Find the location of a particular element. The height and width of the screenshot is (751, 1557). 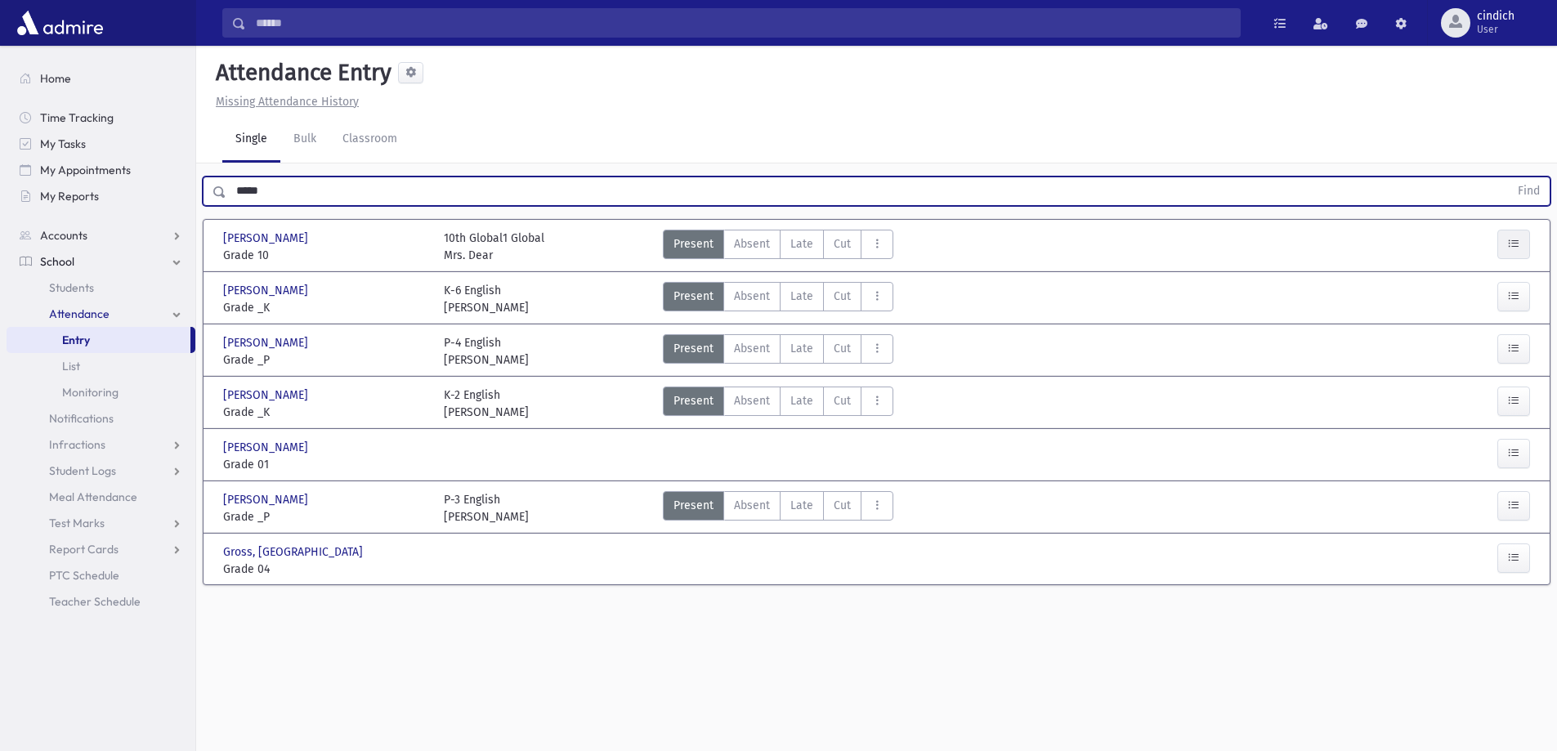

span: Attendance is located at coordinates (79, 314).